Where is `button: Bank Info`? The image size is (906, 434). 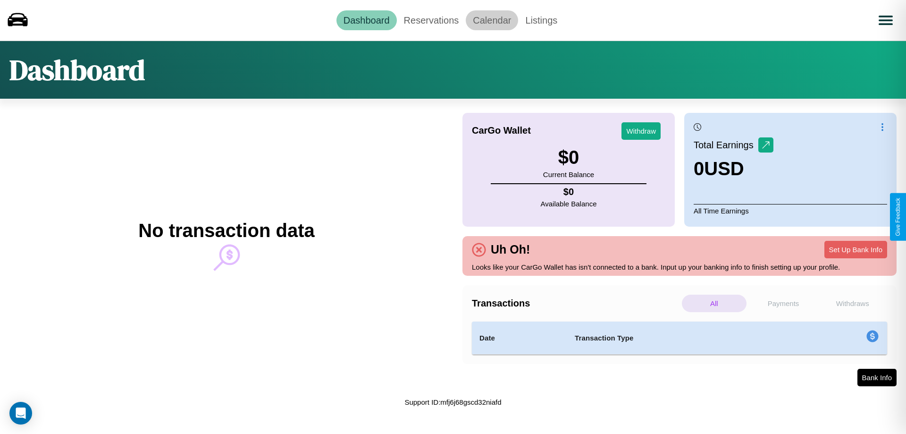
button: Bank Info is located at coordinates (877, 377).